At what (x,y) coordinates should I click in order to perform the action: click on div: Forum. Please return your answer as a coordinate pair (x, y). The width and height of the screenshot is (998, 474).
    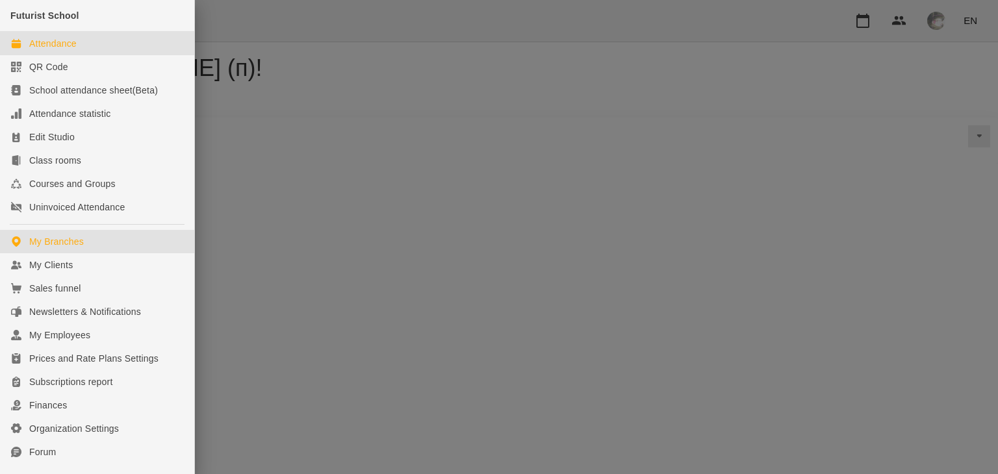
    Looking at the image, I should click on (42, 452).